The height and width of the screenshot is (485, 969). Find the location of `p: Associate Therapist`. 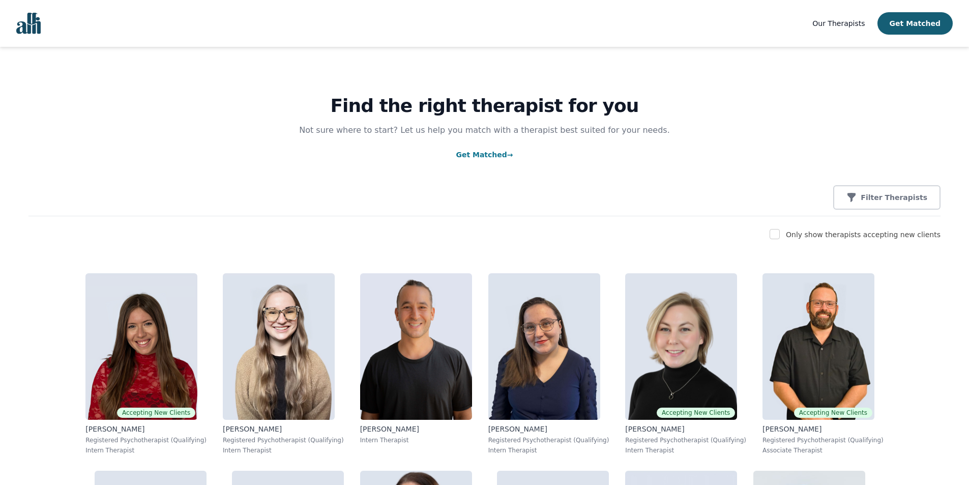

p: Associate Therapist is located at coordinates (823, 450).